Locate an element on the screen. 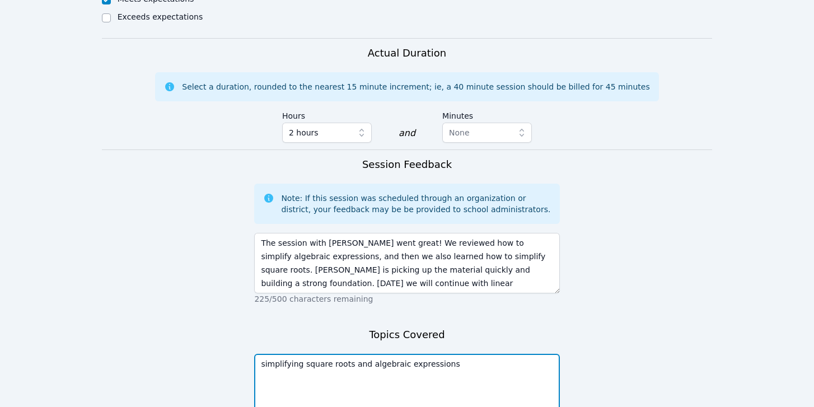 The image size is (814, 407). div: Select a duration, rounded to the nearest 15 minute increment; ie, a 40 minute session should be ... is located at coordinates (416, 87).